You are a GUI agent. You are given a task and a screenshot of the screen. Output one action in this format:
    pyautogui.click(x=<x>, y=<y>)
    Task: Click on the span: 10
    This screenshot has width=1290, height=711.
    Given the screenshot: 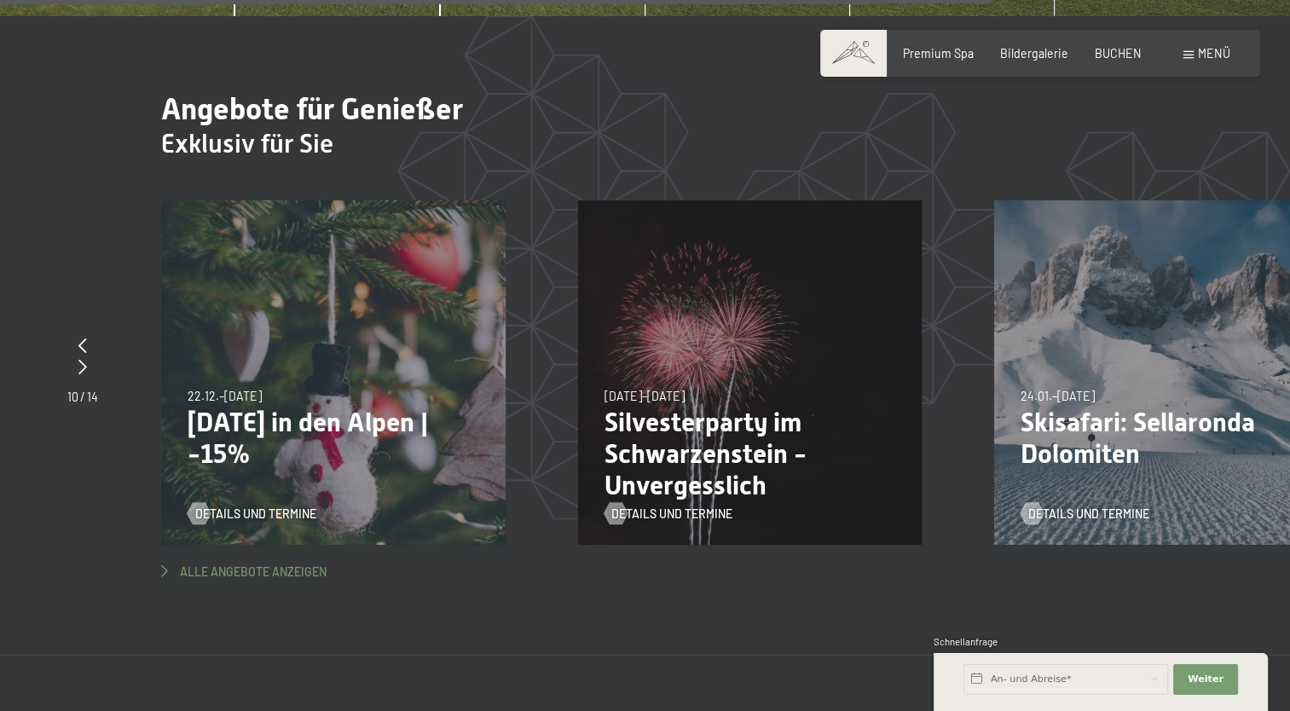 What is the action you would take?
    pyautogui.click(x=72, y=397)
    